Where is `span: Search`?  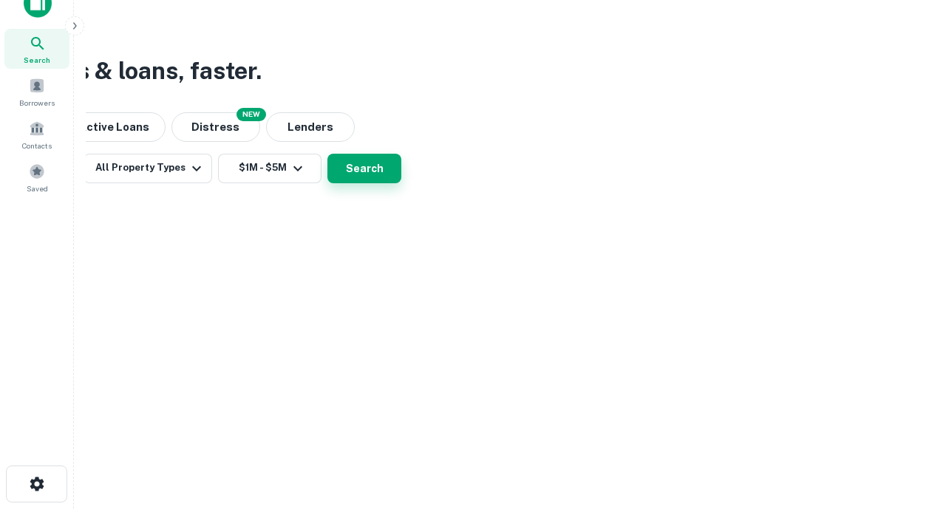 span: Search is located at coordinates (37, 60).